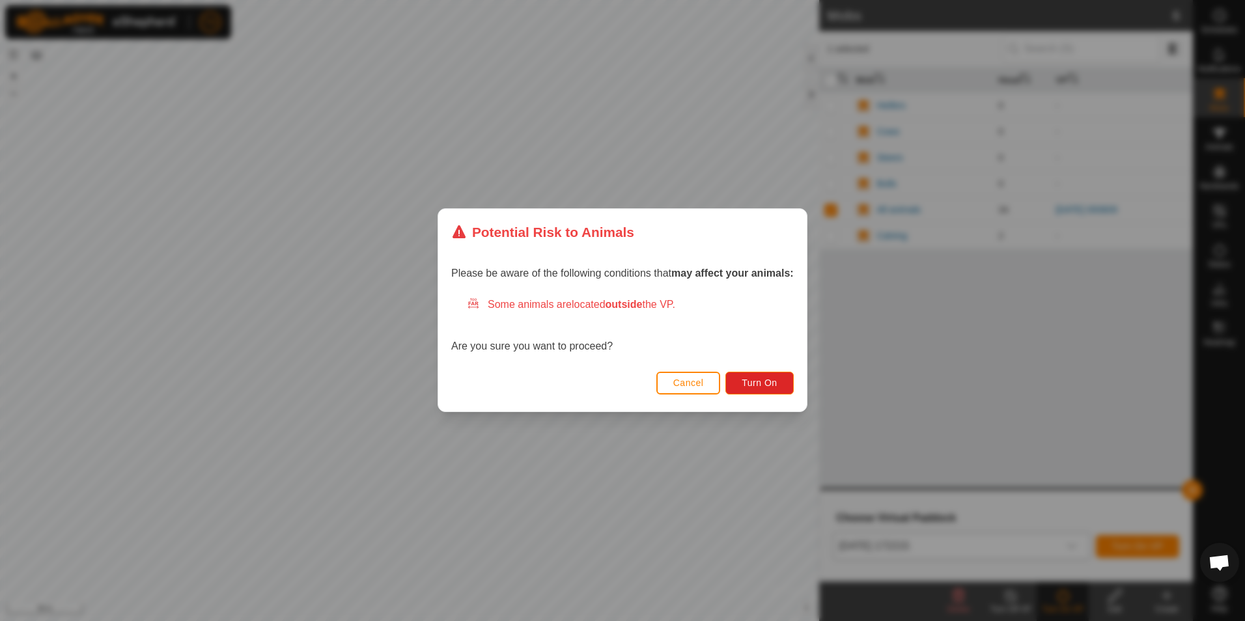  I want to click on span: Please be aware of the following conditions that, so click(622, 273).